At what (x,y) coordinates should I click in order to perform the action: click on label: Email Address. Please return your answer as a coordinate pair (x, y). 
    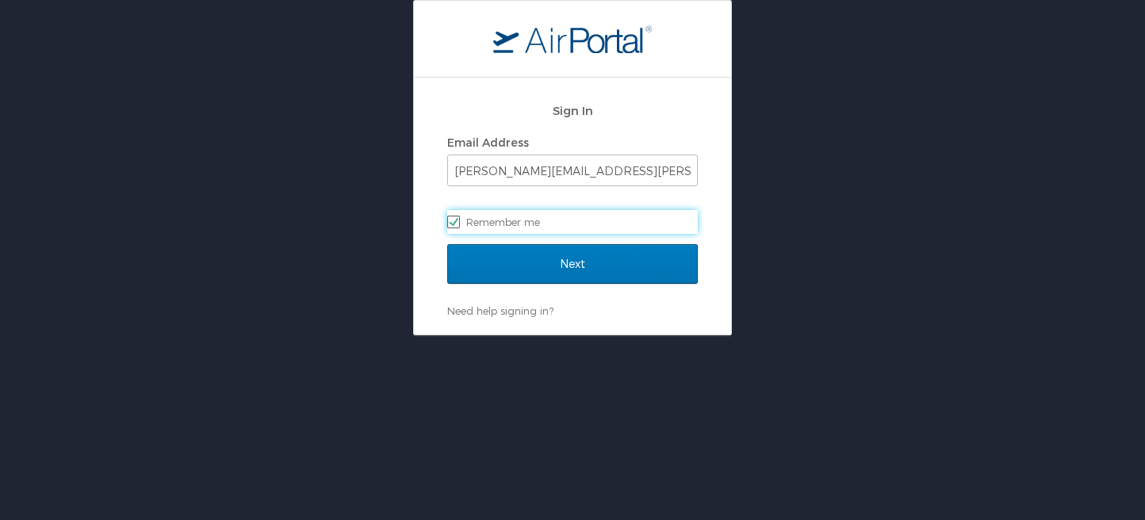
    Looking at the image, I should click on (488, 142).